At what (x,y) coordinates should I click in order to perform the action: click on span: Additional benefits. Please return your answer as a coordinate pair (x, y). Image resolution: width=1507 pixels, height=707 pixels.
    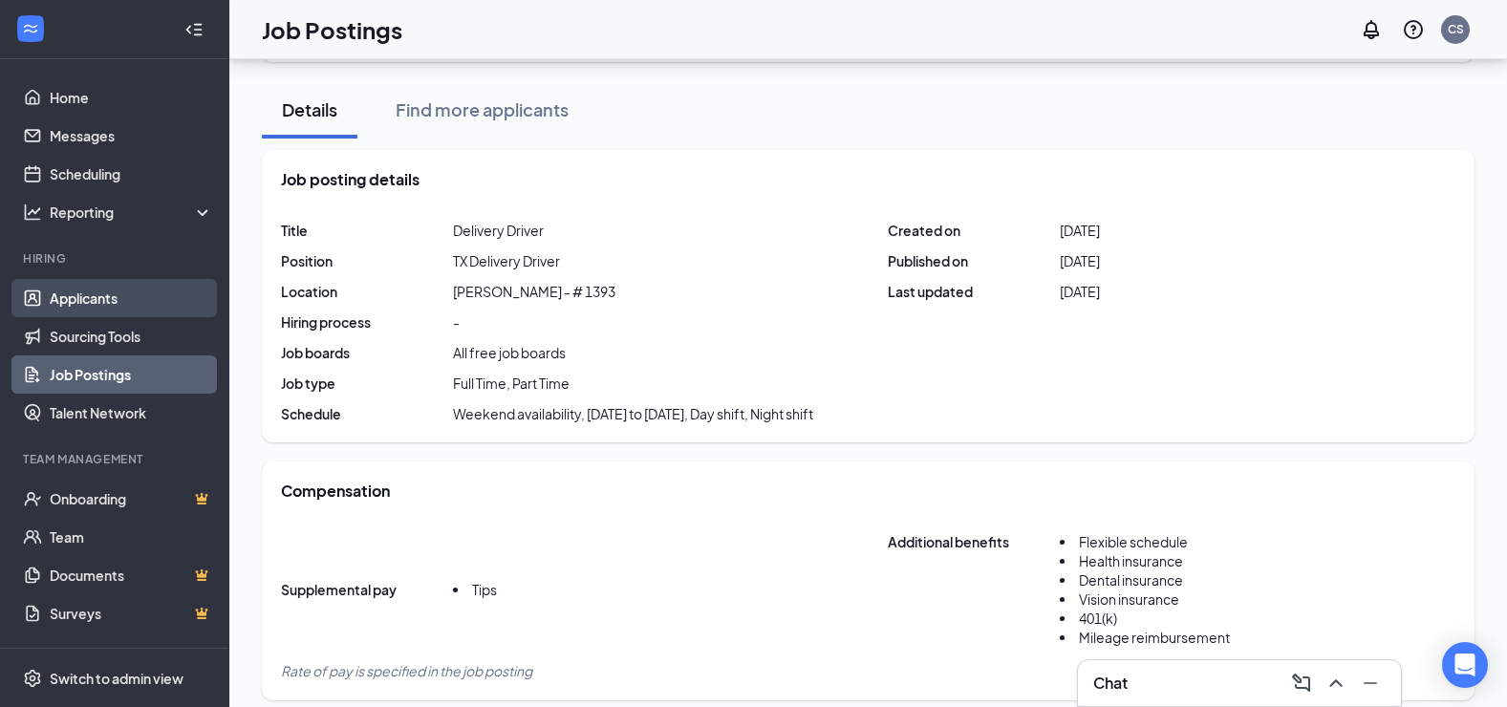
    Looking at the image, I should click on (974, 596).